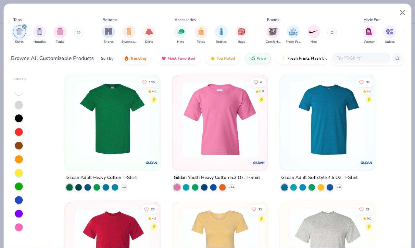 The height and width of the screenshot is (248, 415). I want to click on div: filter for Unisex, so click(389, 35).